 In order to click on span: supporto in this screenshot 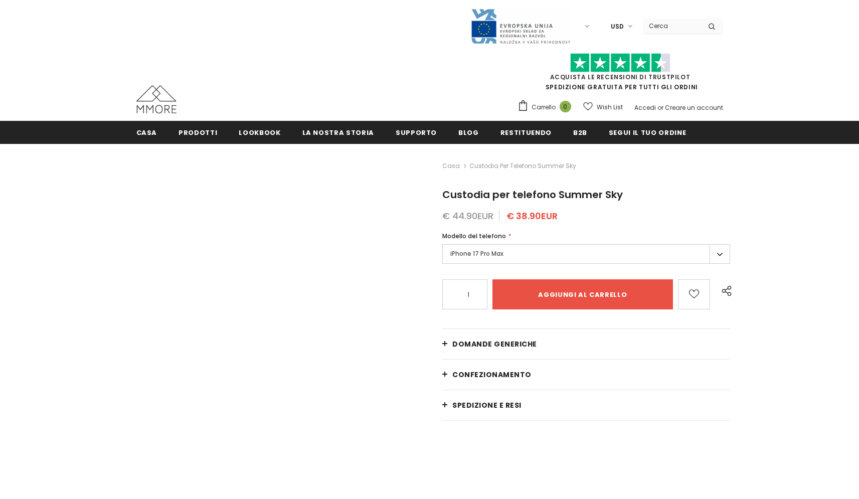, I will do `click(416, 132)`.